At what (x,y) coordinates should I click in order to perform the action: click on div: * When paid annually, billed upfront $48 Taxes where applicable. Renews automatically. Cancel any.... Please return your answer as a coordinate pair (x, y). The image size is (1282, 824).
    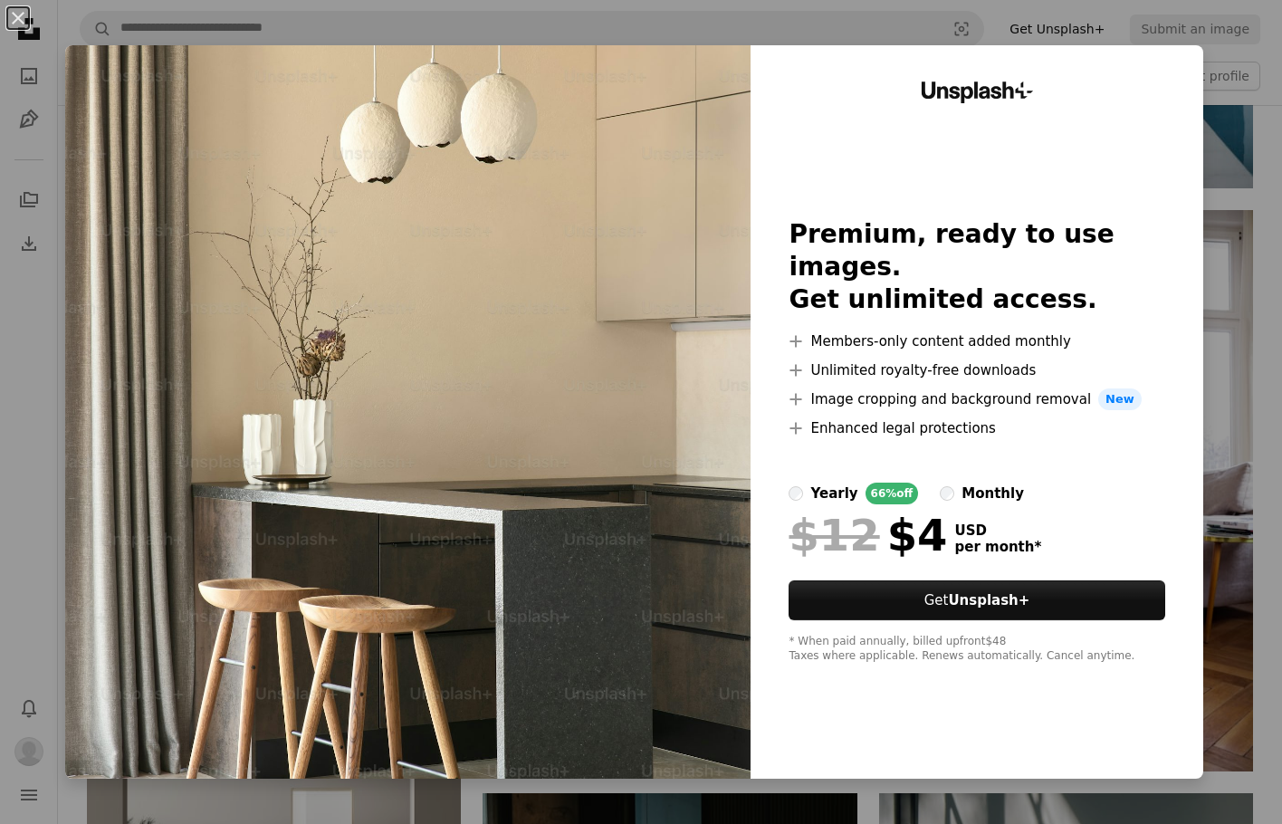
    Looking at the image, I should click on (976, 649).